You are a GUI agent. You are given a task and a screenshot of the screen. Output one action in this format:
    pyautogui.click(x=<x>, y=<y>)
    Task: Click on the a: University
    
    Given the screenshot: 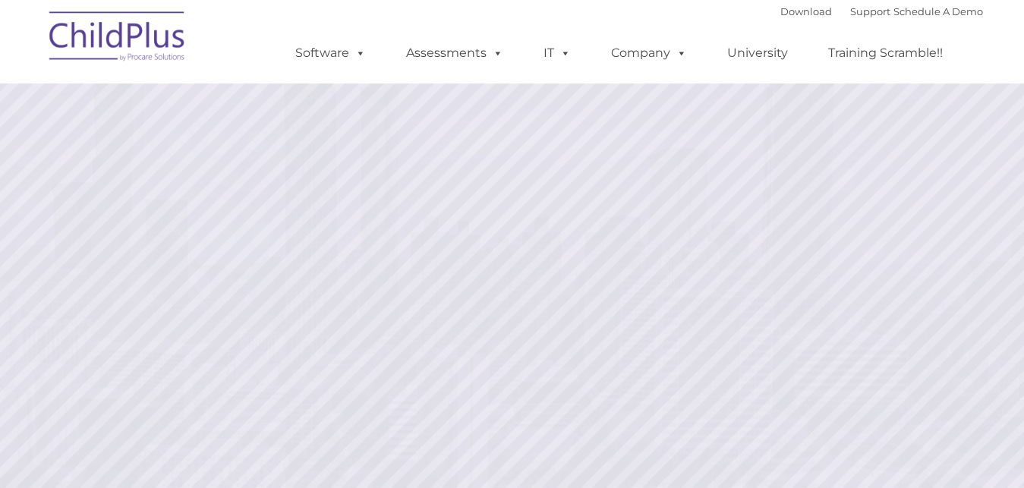 What is the action you would take?
    pyautogui.click(x=757, y=53)
    